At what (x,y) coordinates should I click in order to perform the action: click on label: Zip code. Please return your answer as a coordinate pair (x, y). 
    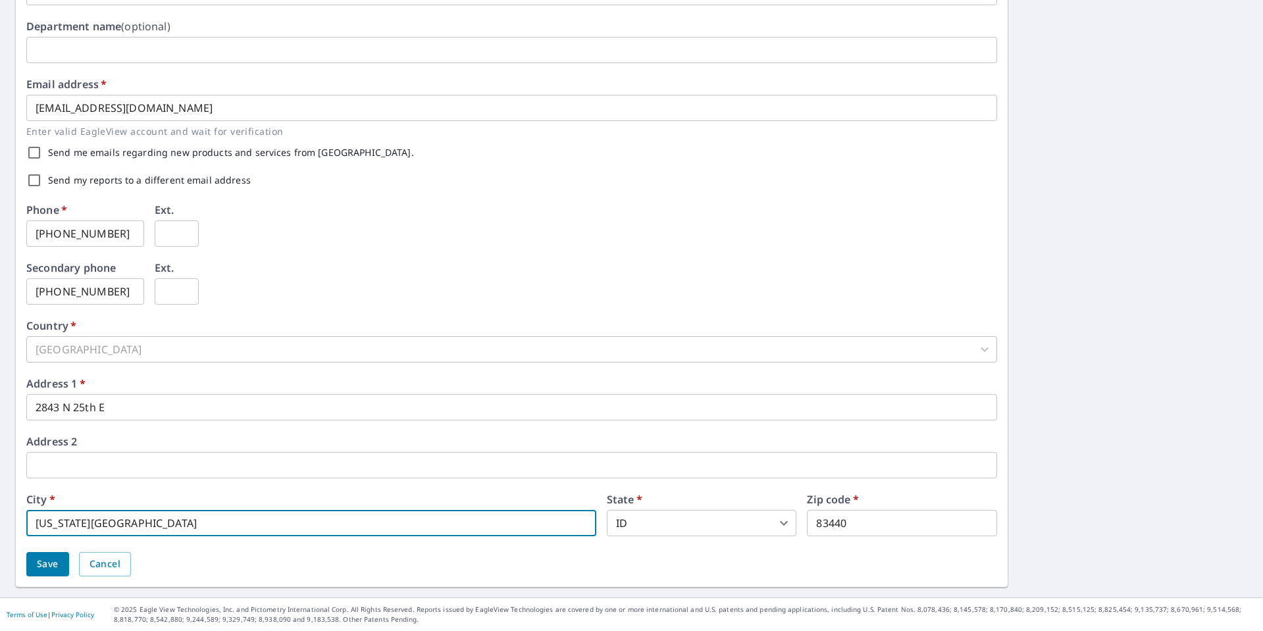
    Looking at the image, I should click on (832, 499).